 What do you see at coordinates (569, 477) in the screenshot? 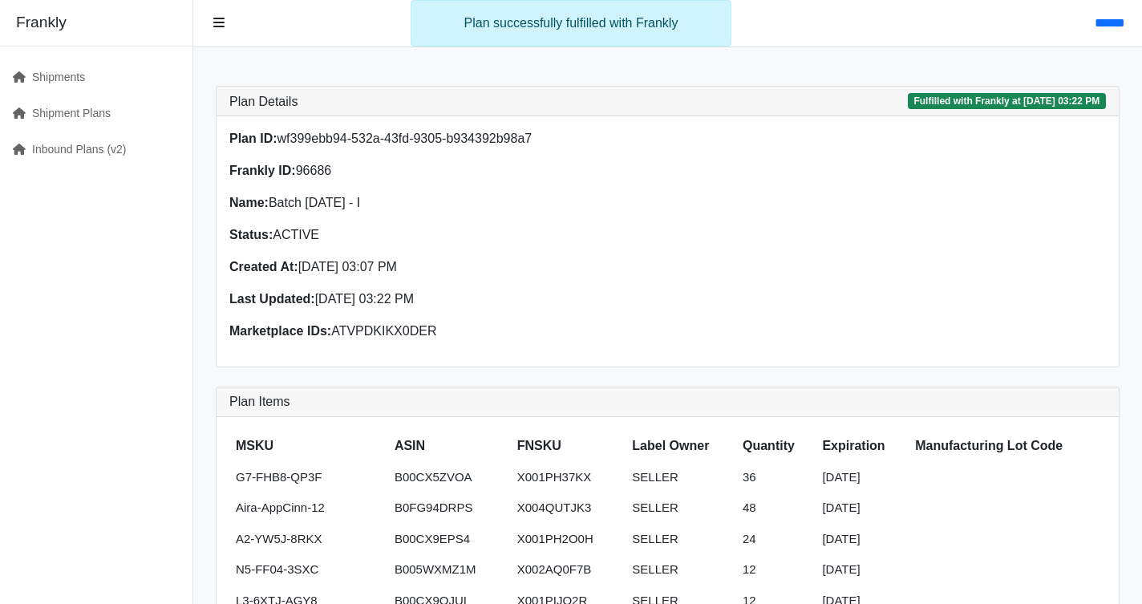
I see `td: X001PH37KX` at bounding box center [569, 477].